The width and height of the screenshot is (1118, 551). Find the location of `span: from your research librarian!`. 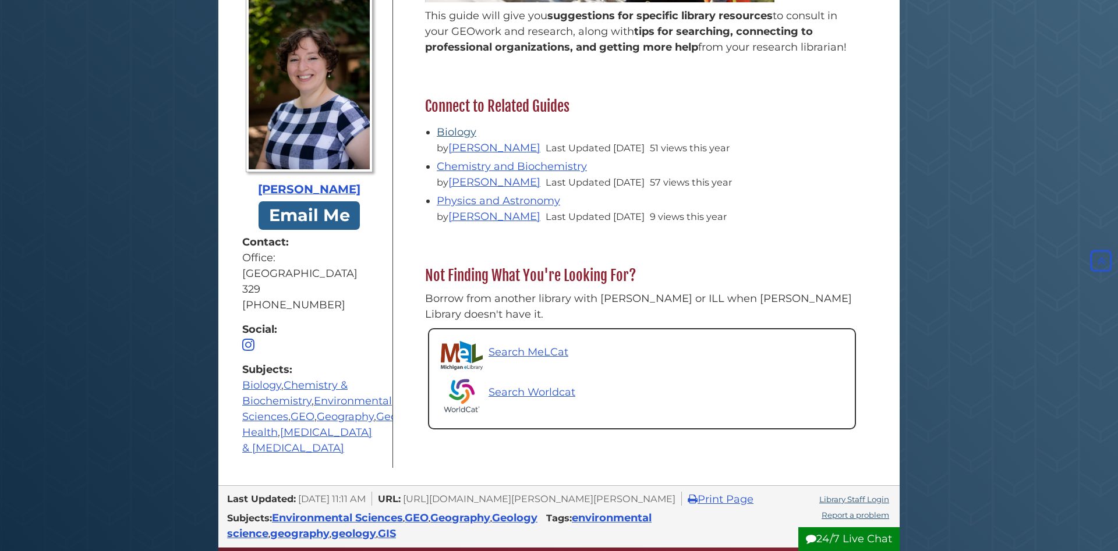

span: from your research librarian! is located at coordinates (772, 47).